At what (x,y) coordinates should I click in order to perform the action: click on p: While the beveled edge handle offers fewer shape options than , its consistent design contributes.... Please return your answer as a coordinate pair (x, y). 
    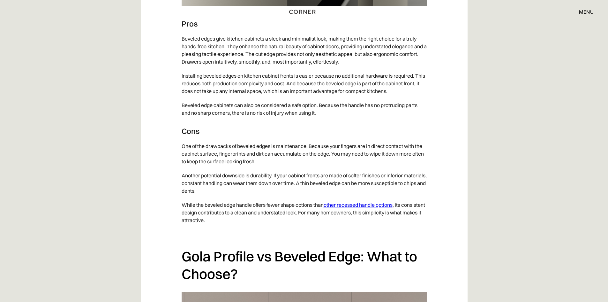
    Looking at the image, I should click on (304, 212).